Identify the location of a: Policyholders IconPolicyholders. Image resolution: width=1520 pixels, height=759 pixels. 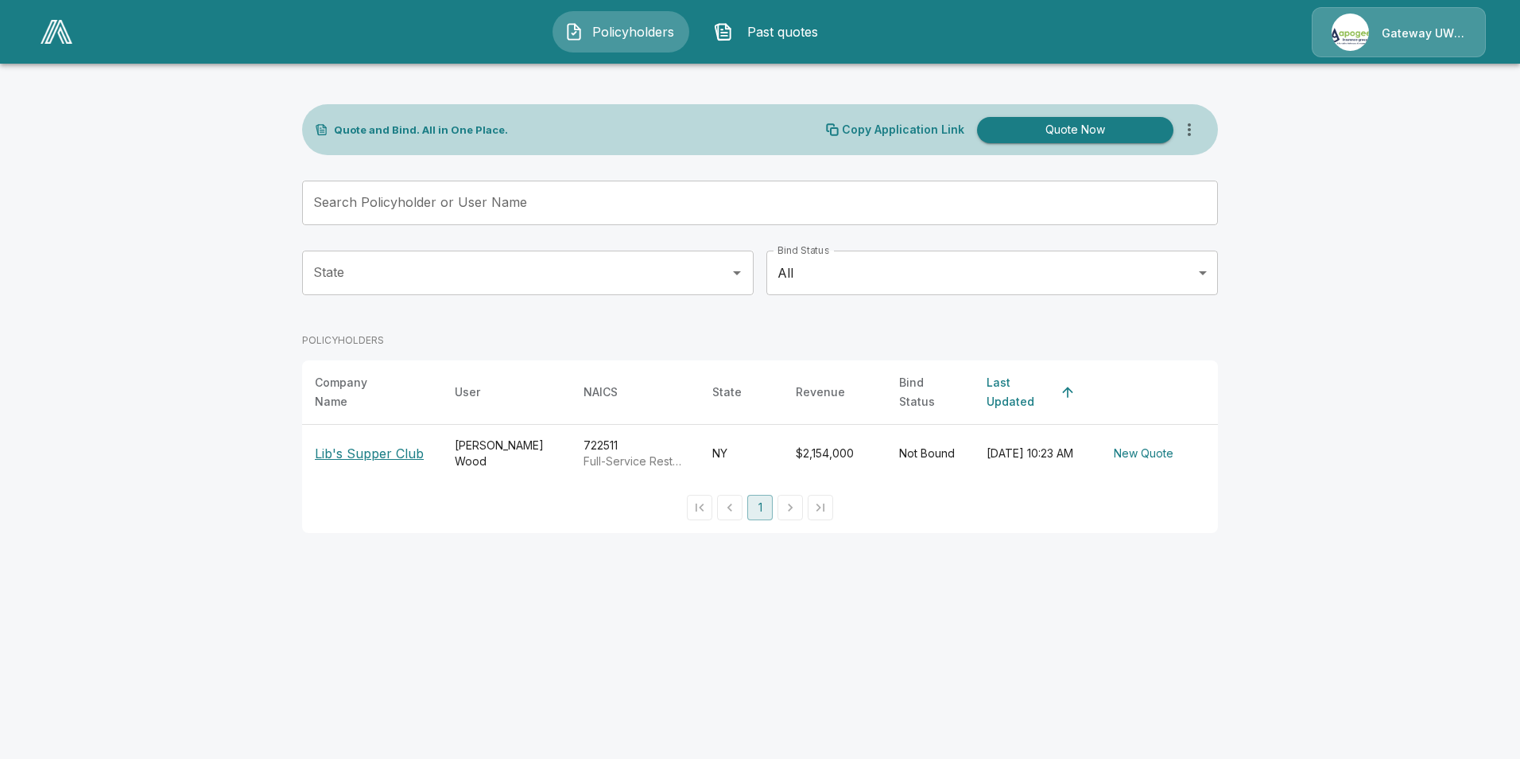
(621, 32).